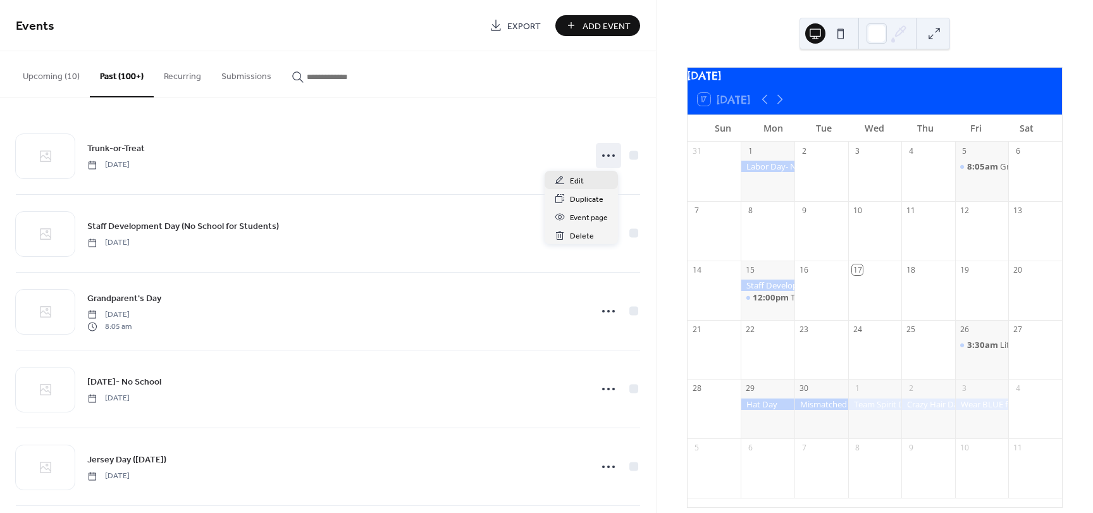  I want to click on span: Export, so click(524, 26).